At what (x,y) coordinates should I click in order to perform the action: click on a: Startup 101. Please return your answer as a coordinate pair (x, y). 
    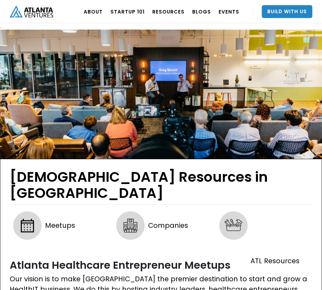
    Looking at the image, I should click on (127, 12).